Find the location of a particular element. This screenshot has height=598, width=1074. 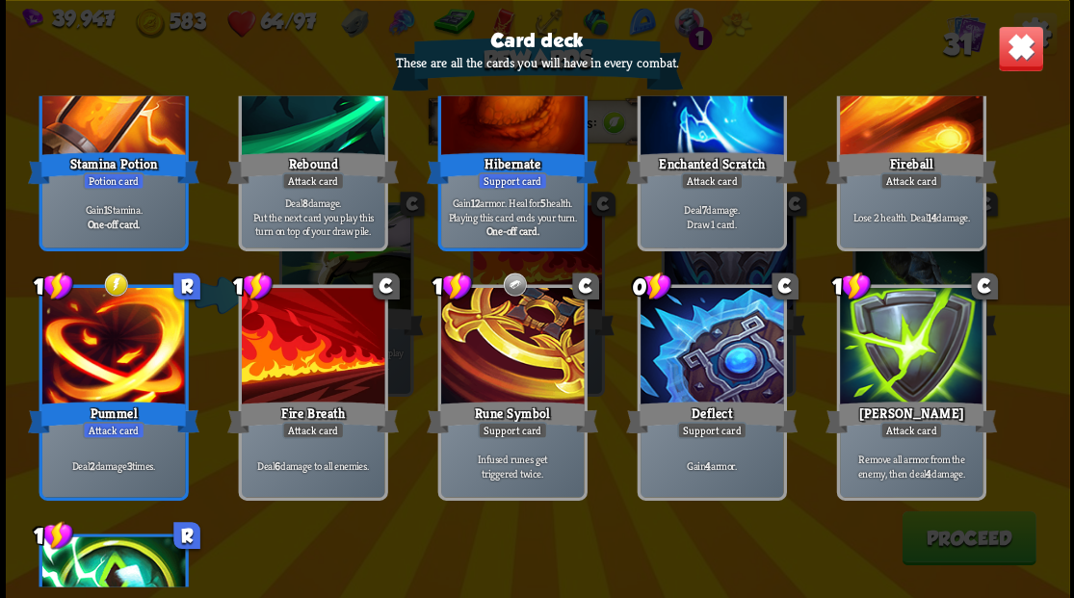

div: Deflect is located at coordinates (712, 417).